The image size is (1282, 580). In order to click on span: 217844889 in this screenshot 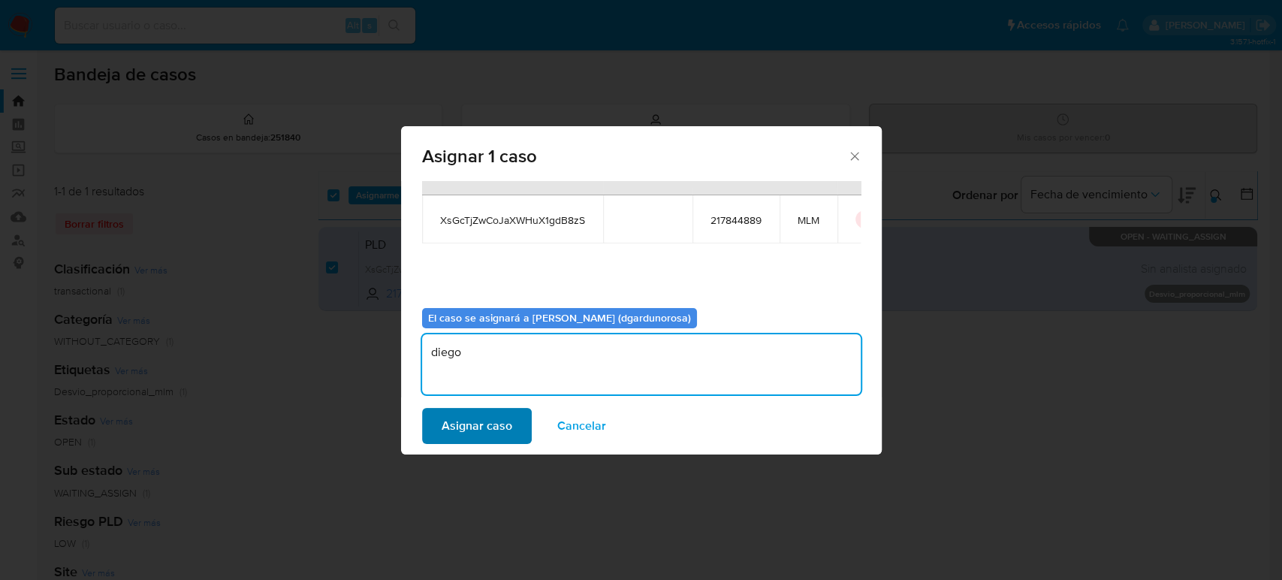, I will do `click(736, 220)`.